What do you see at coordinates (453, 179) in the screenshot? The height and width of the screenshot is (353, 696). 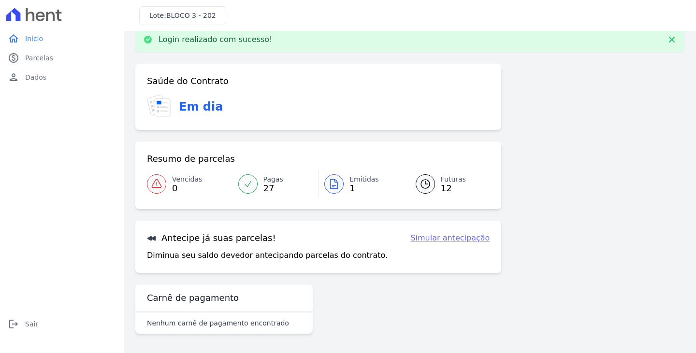 I see `span: Futuras` at bounding box center [453, 179].